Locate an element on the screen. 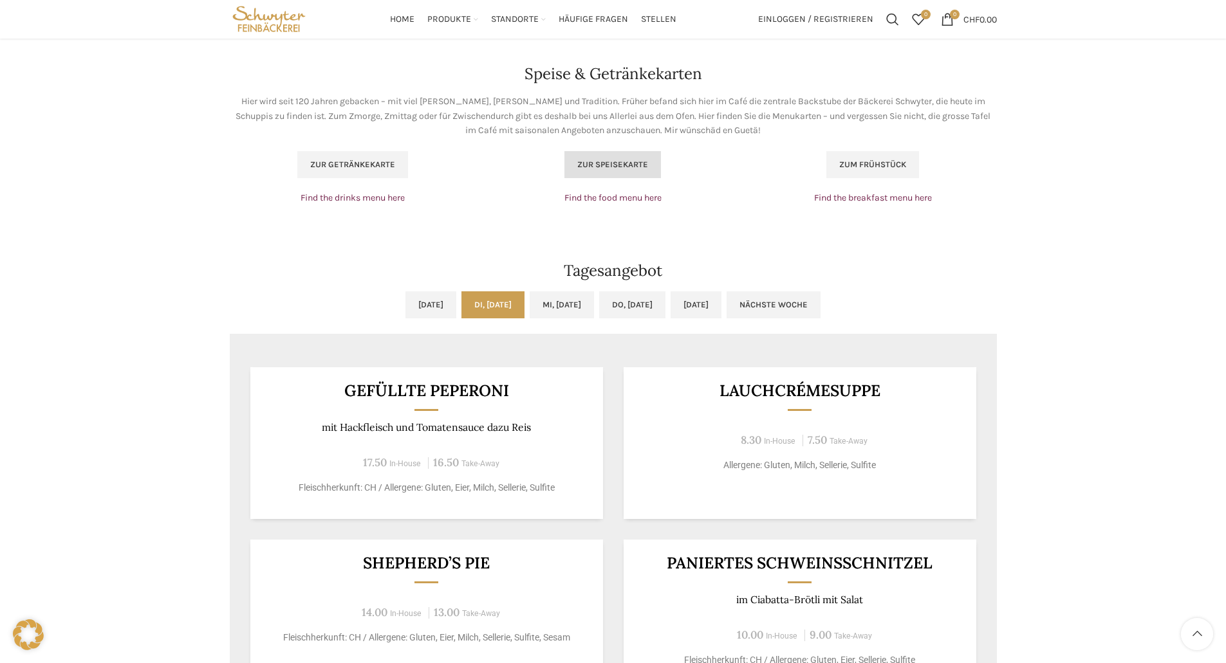  a: Home is located at coordinates (402, 19).